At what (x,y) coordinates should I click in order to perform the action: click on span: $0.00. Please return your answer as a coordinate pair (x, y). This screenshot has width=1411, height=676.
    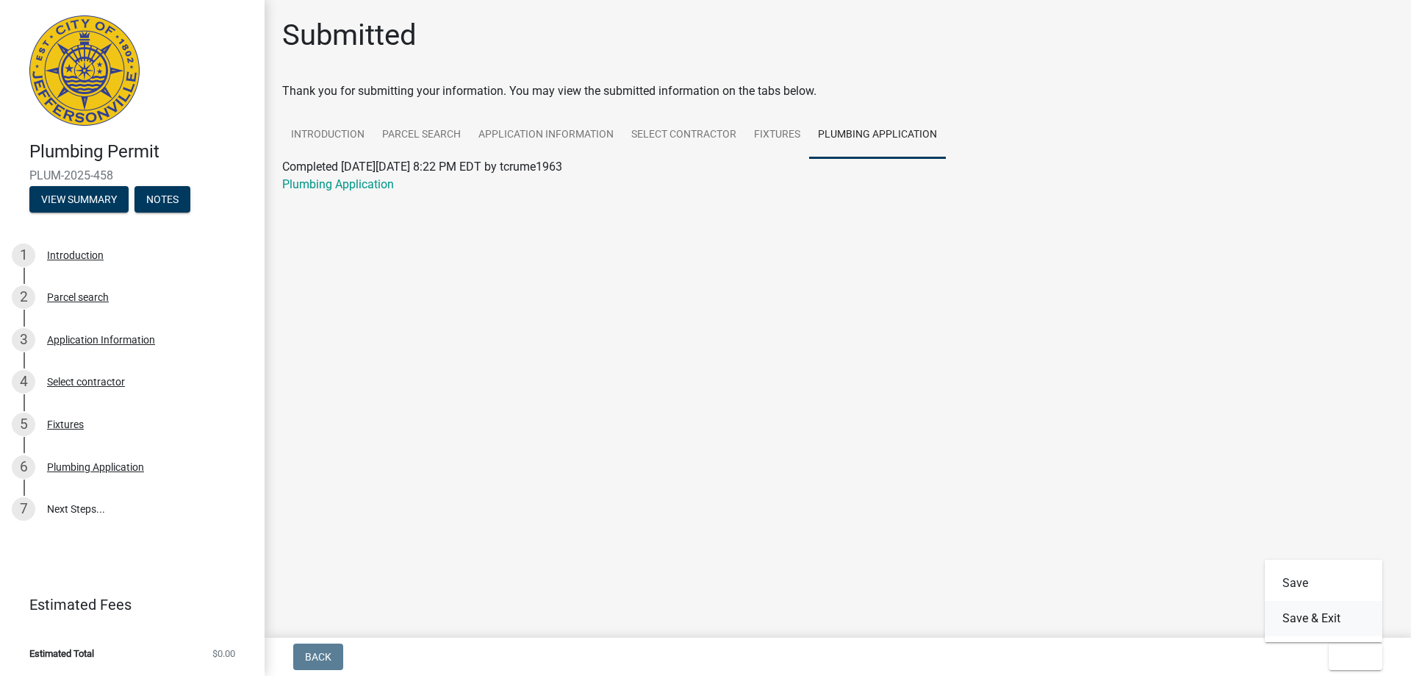
    Looking at the image, I should click on (223, 653).